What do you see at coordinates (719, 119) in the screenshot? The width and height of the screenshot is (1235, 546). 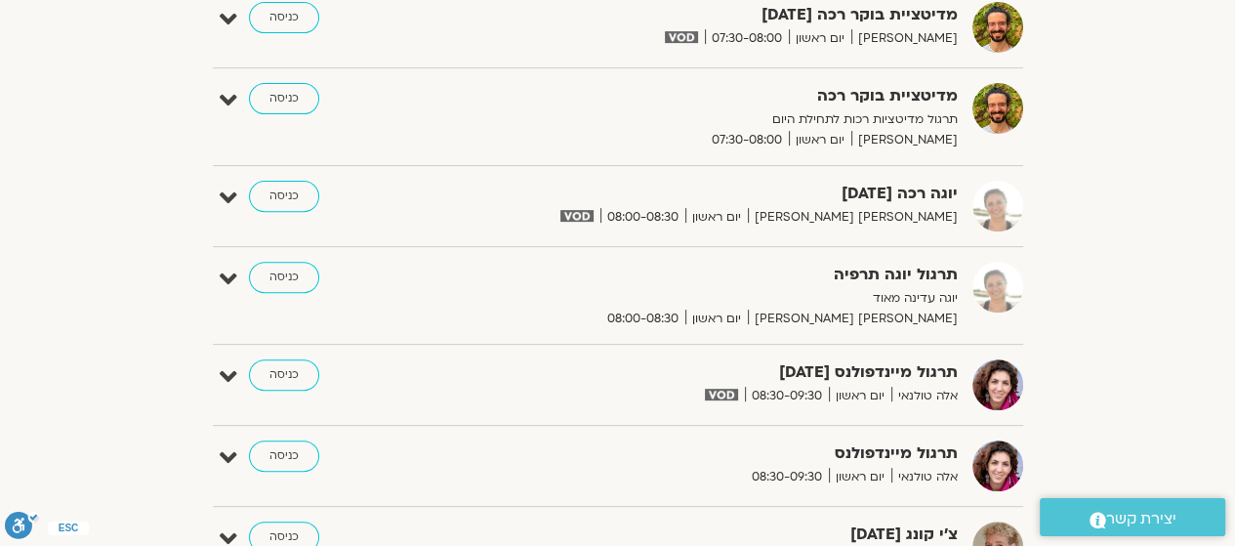 I see `p: תרגול מדיטציות רכות לתחילת היום` at bounding box center [719, 119].